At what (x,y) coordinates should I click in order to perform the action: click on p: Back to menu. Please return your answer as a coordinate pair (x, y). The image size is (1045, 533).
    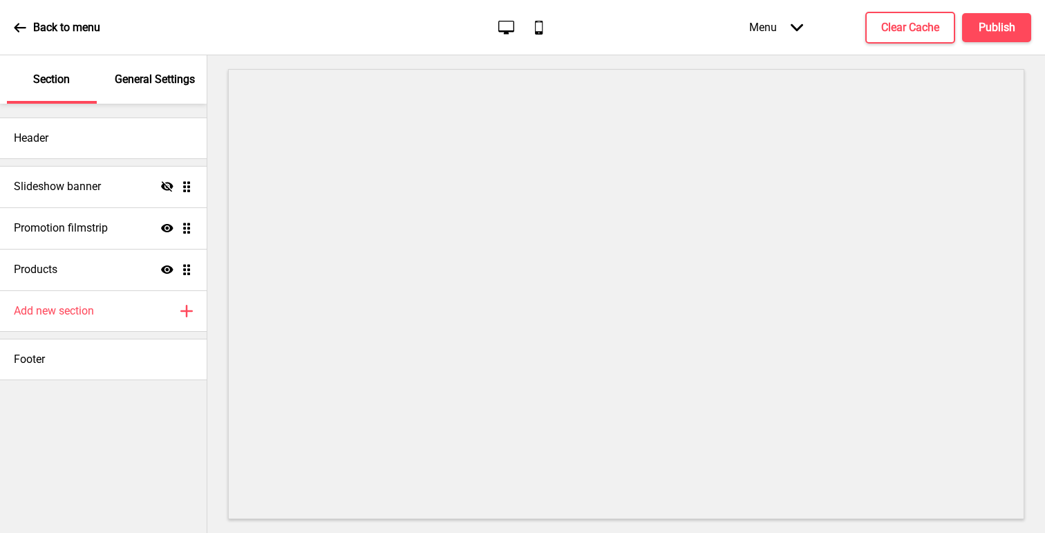
    Looking at the image, I should click on (66, 28).